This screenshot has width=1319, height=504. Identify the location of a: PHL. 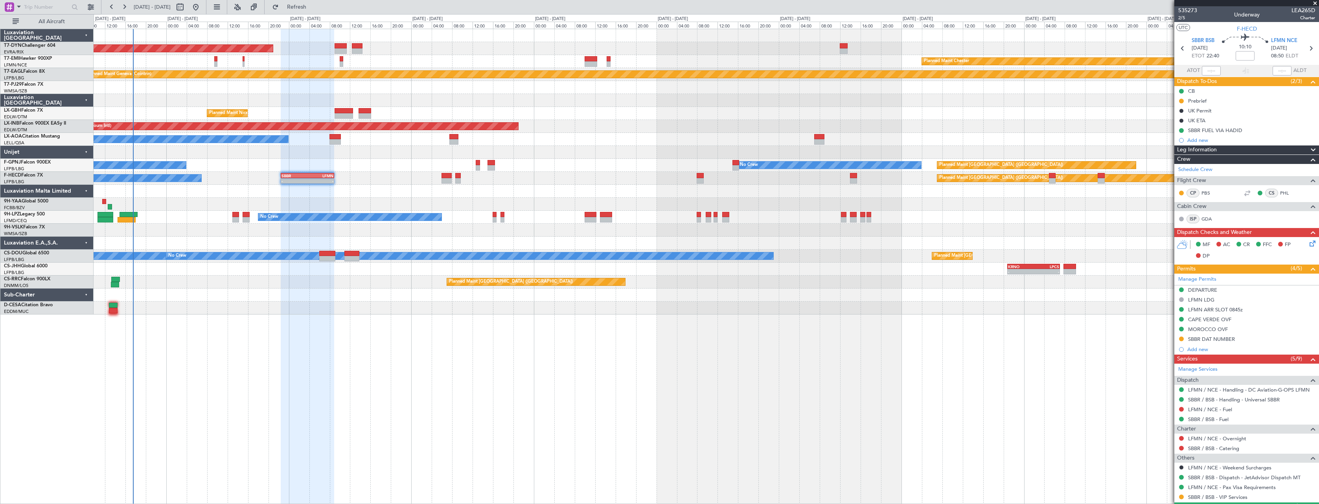
(1289, 193).